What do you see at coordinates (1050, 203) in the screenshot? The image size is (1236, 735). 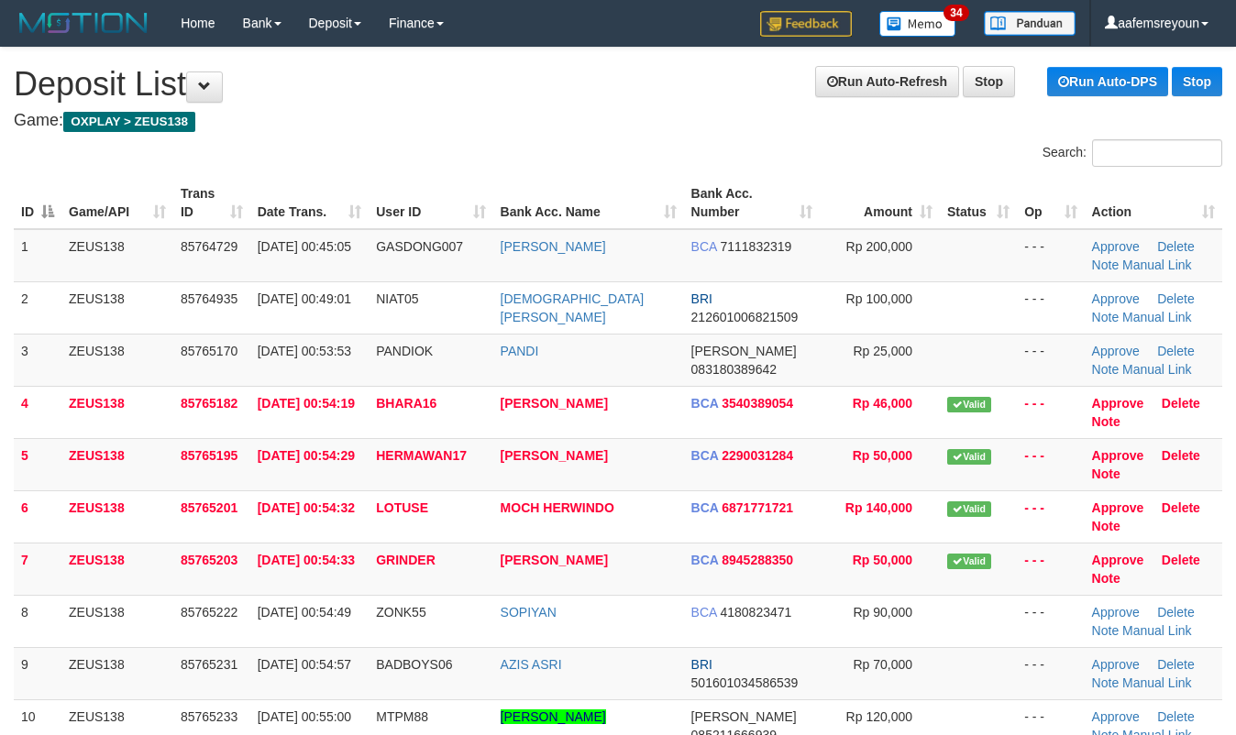 I see `th: Op: activate to sort column ascending` at bounding box center [1050, 203].